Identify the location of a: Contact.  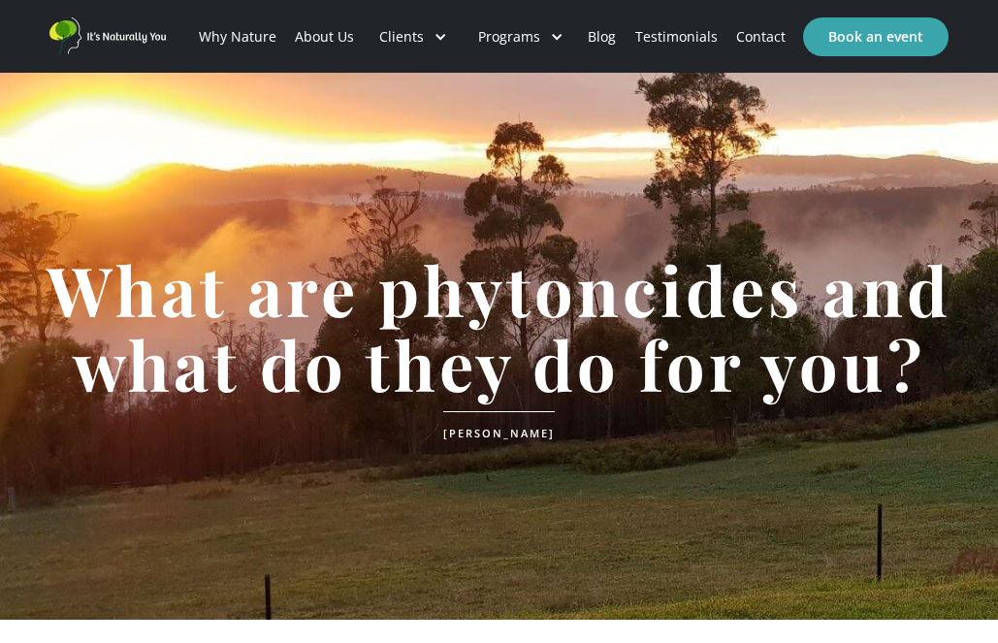
(760, 37).